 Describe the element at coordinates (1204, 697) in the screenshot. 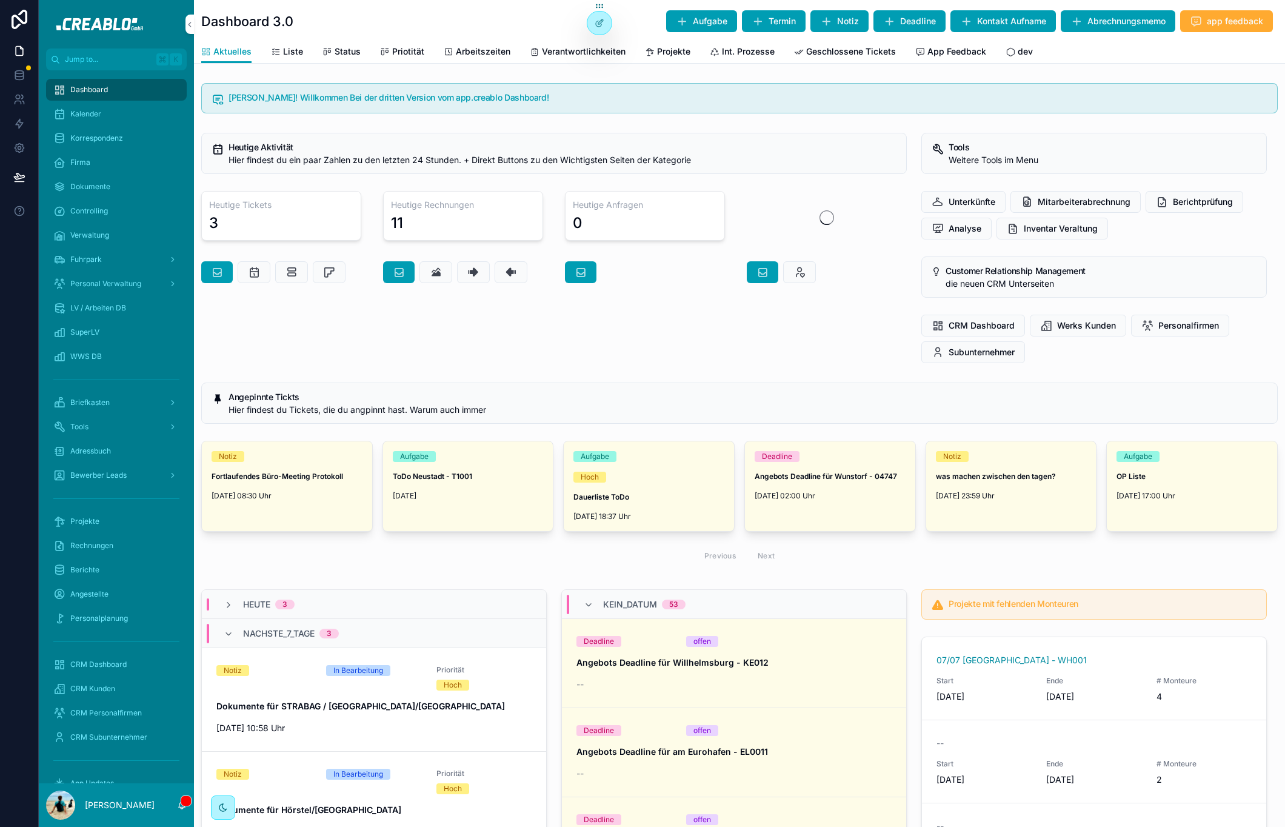

I see `span: 4` at that location.